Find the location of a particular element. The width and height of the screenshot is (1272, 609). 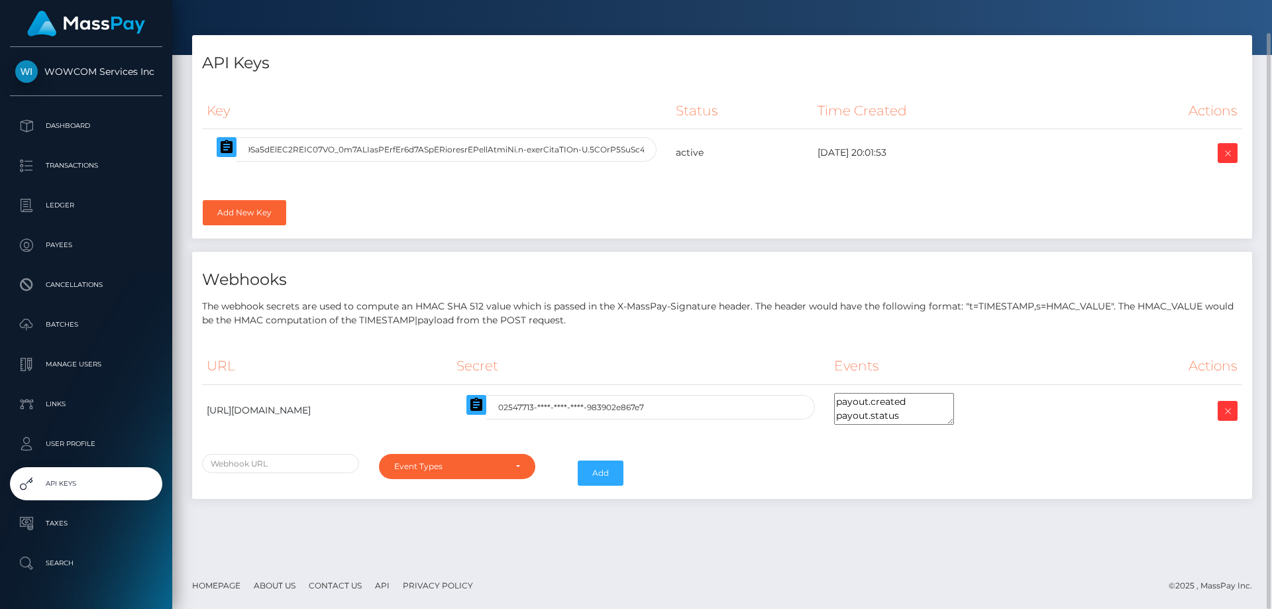

a: Homepage is located at coordinates (216, 585).